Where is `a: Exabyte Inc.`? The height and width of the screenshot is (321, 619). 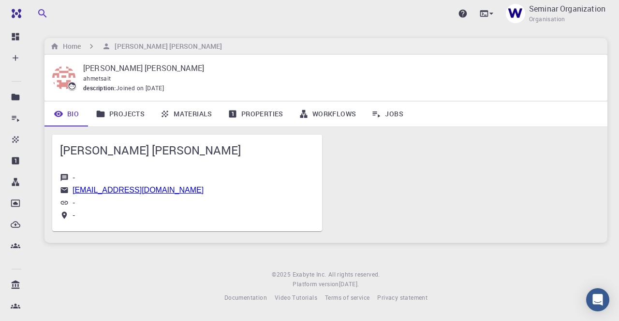
a: Exabyte Inc. is located at coordinates (309, 275).